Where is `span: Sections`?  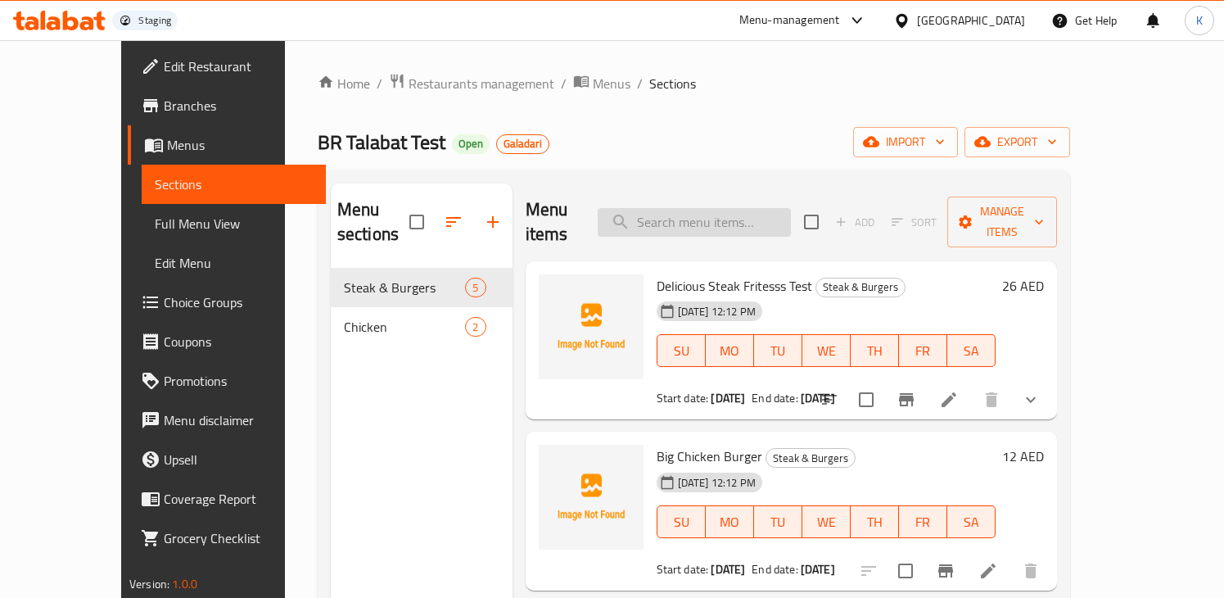
span: Sections is located at coordinates (233, 184).